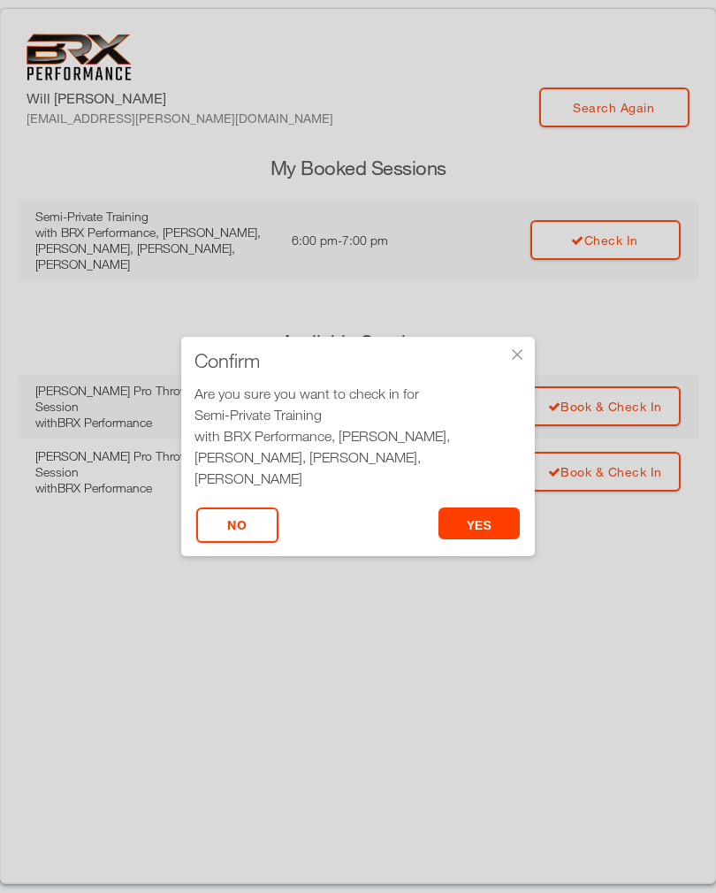  I want to click on span: Confirm, so click(227, 361).